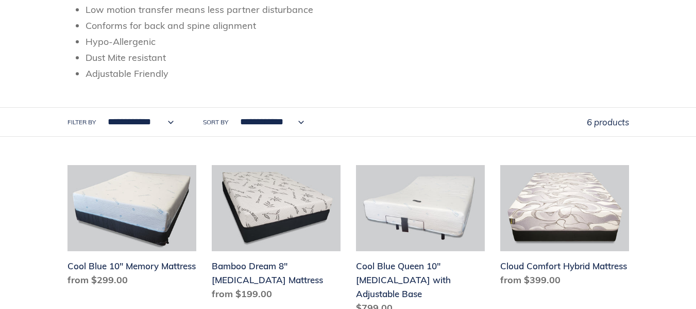 This screenshot has width=696, height=309. What do you see at coordinates (357, 57) in the screenshot?
I see `li: Dust Mite resistant` at bounding box center [357, 57].